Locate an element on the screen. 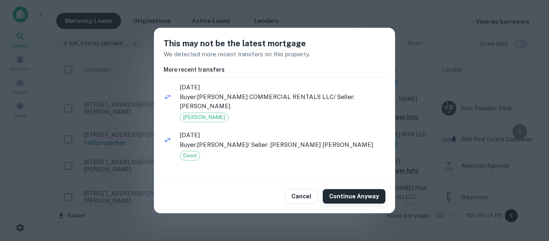  span: Deed is located at coordinates (190, 156).